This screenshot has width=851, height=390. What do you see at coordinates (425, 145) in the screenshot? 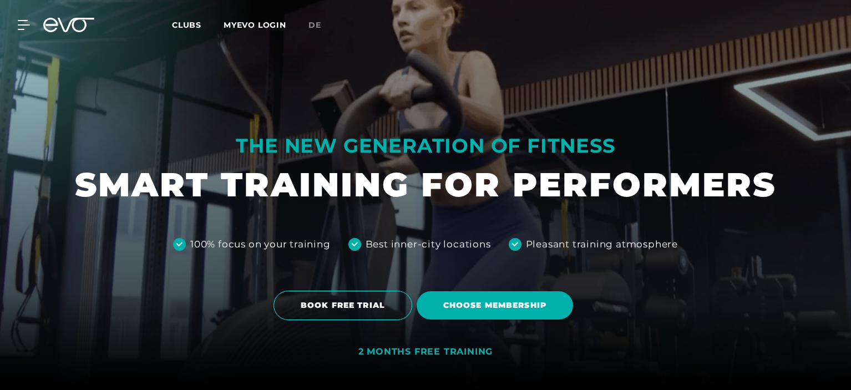
I see `font: THE NEW GENERATION OF FITNESS` at bounding box center [425, 145].